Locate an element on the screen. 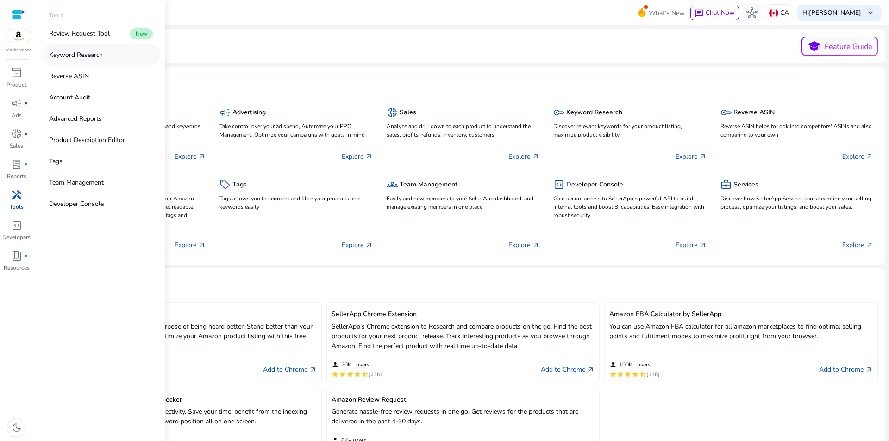  p: Resources is located at coordinates (17, 268).